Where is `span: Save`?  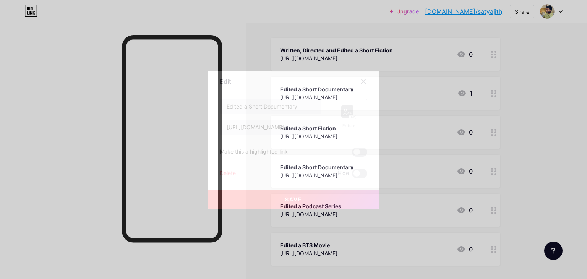 span: Save is located at coordinates (293, 199).